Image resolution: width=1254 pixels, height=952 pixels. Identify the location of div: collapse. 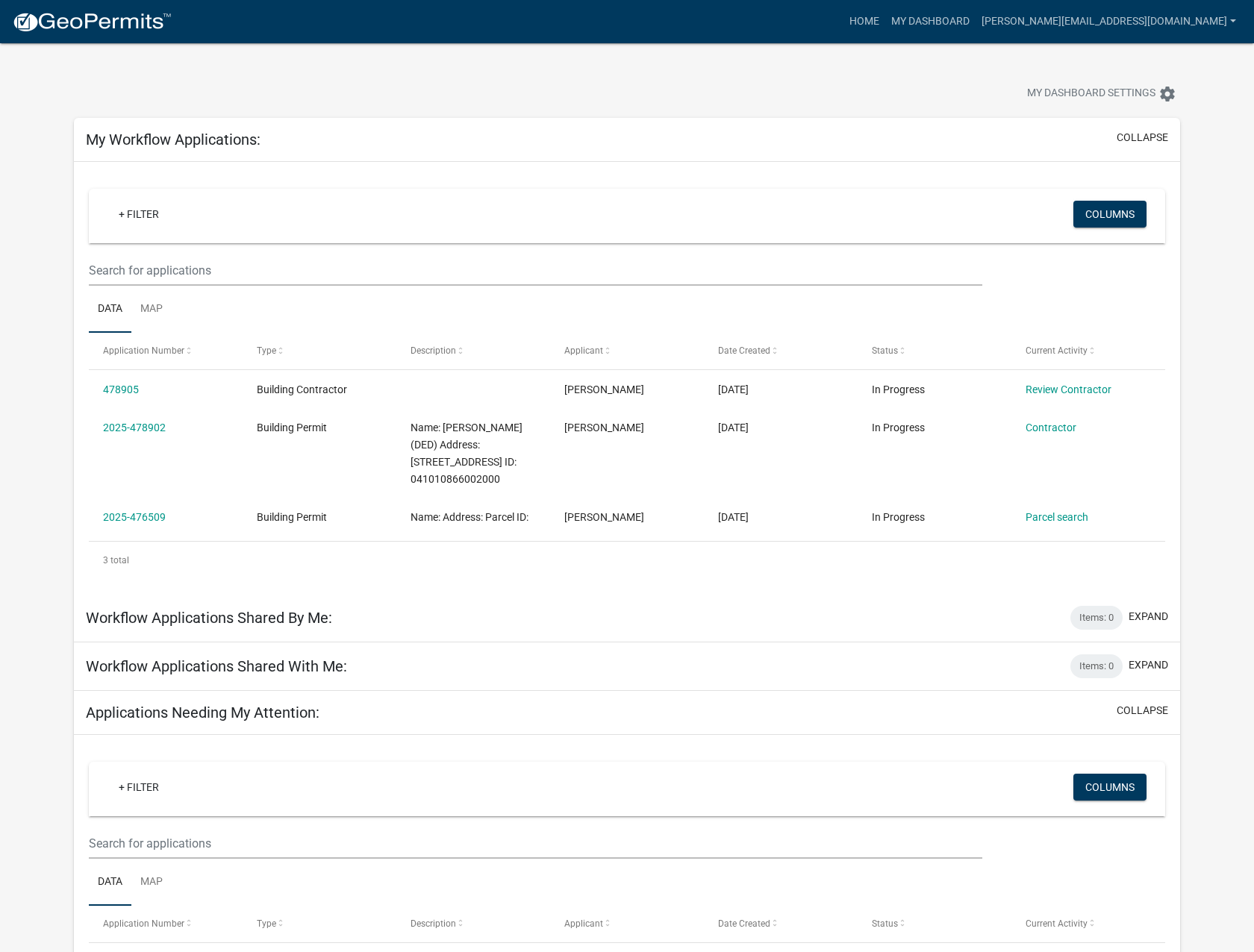
(627, 377).